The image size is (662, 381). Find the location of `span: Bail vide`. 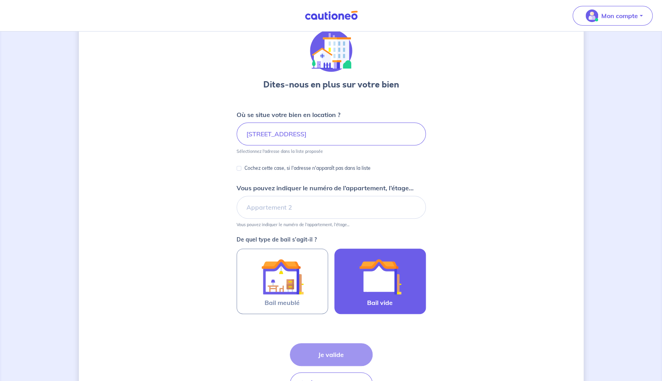

span: Bail vide is located at coordinates (380, 303).